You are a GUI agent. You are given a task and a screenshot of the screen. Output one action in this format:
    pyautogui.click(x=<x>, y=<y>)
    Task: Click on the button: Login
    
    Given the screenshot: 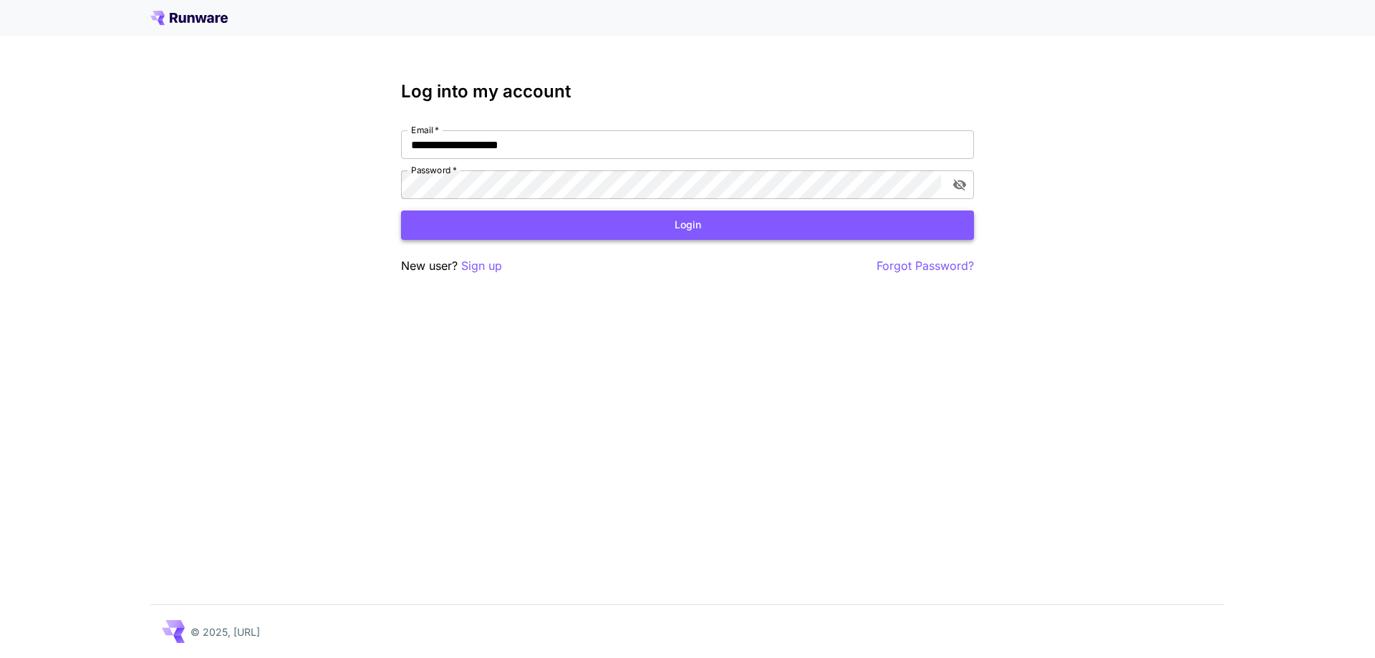 What is the action you would take?
    pyautogui.click(x=687, y=225)
    